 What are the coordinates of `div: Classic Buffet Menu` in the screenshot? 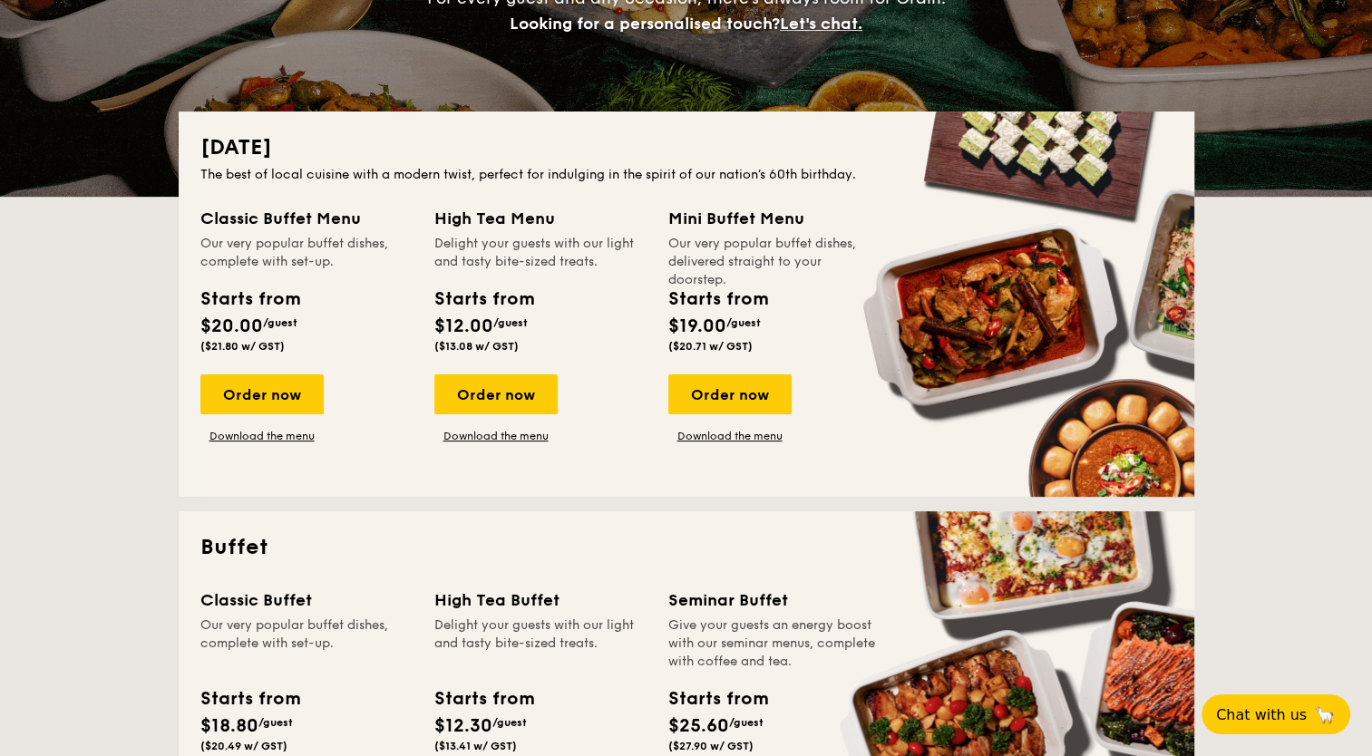 It's located at (307, 219).